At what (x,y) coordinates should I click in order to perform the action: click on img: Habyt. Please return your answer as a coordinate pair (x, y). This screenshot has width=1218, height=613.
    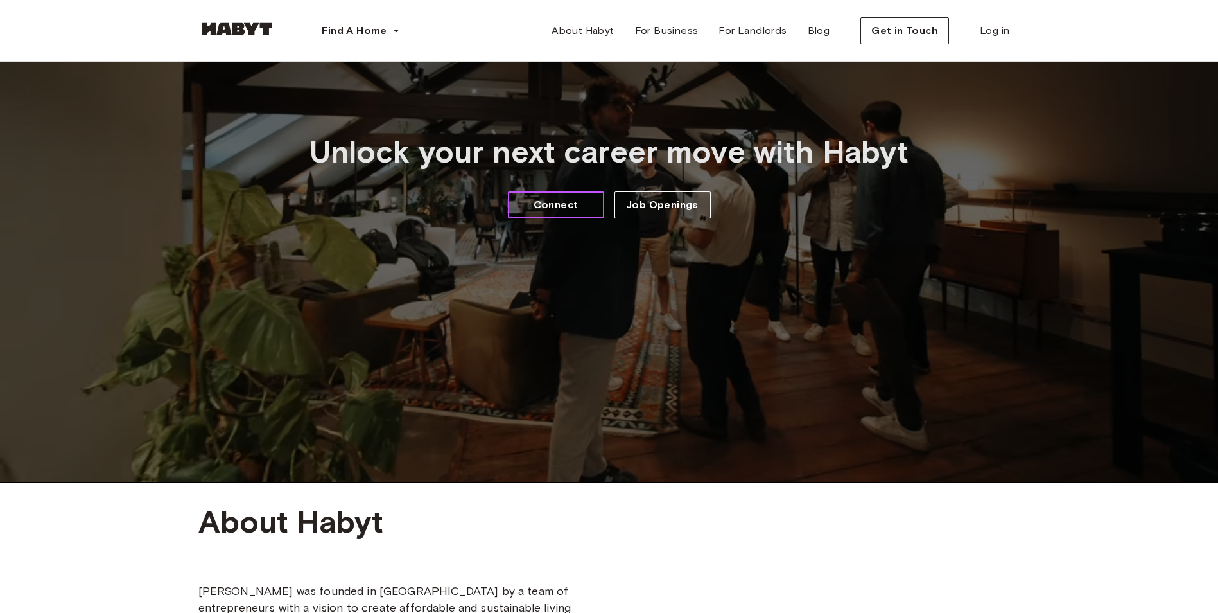
    Looking at the image, I should click on (237, 29).